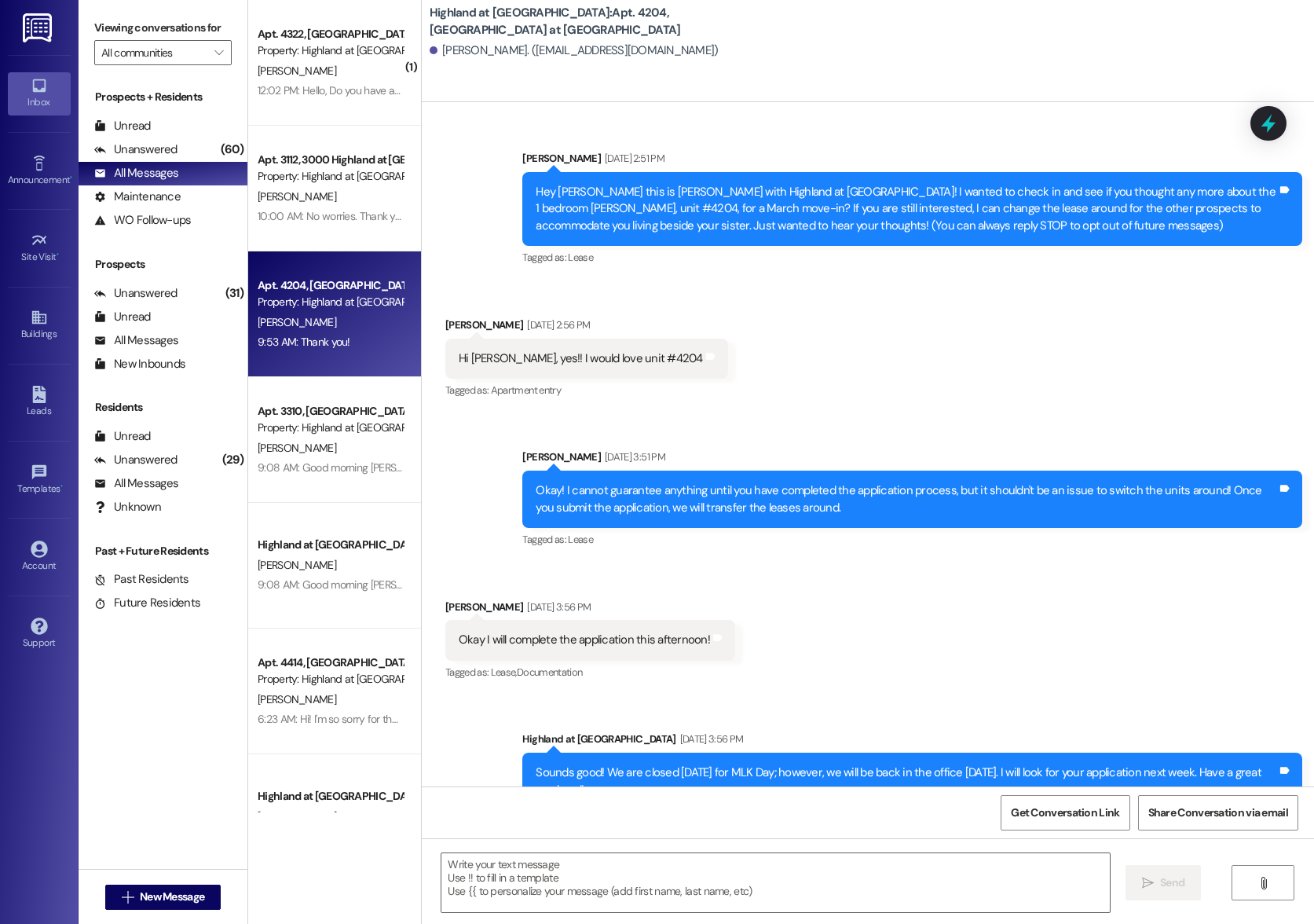  Describe the element at coordinates (1219, 812) in the screenshot. I see `button: Share Conversation via email` at that location.